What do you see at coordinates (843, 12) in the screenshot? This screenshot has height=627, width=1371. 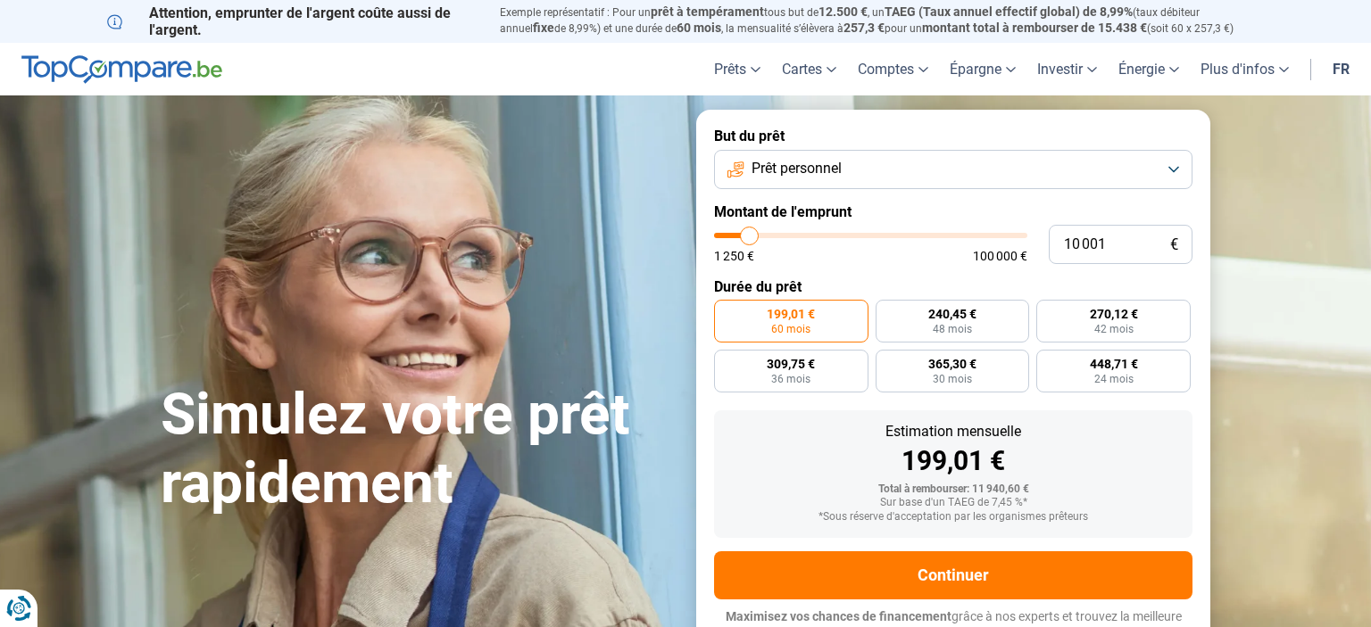 I see `span: 12.500 €` at bounding box center [843, 12].